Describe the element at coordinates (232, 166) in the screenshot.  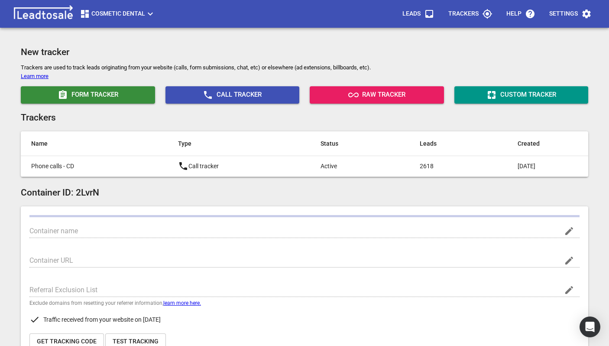
I see `p: Call tracker` at that location.